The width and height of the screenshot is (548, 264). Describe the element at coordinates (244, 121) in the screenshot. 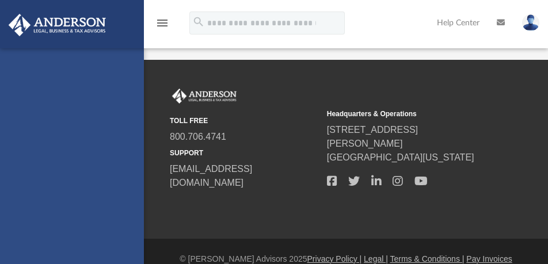

I see `small: TOLL FREE` at that location.